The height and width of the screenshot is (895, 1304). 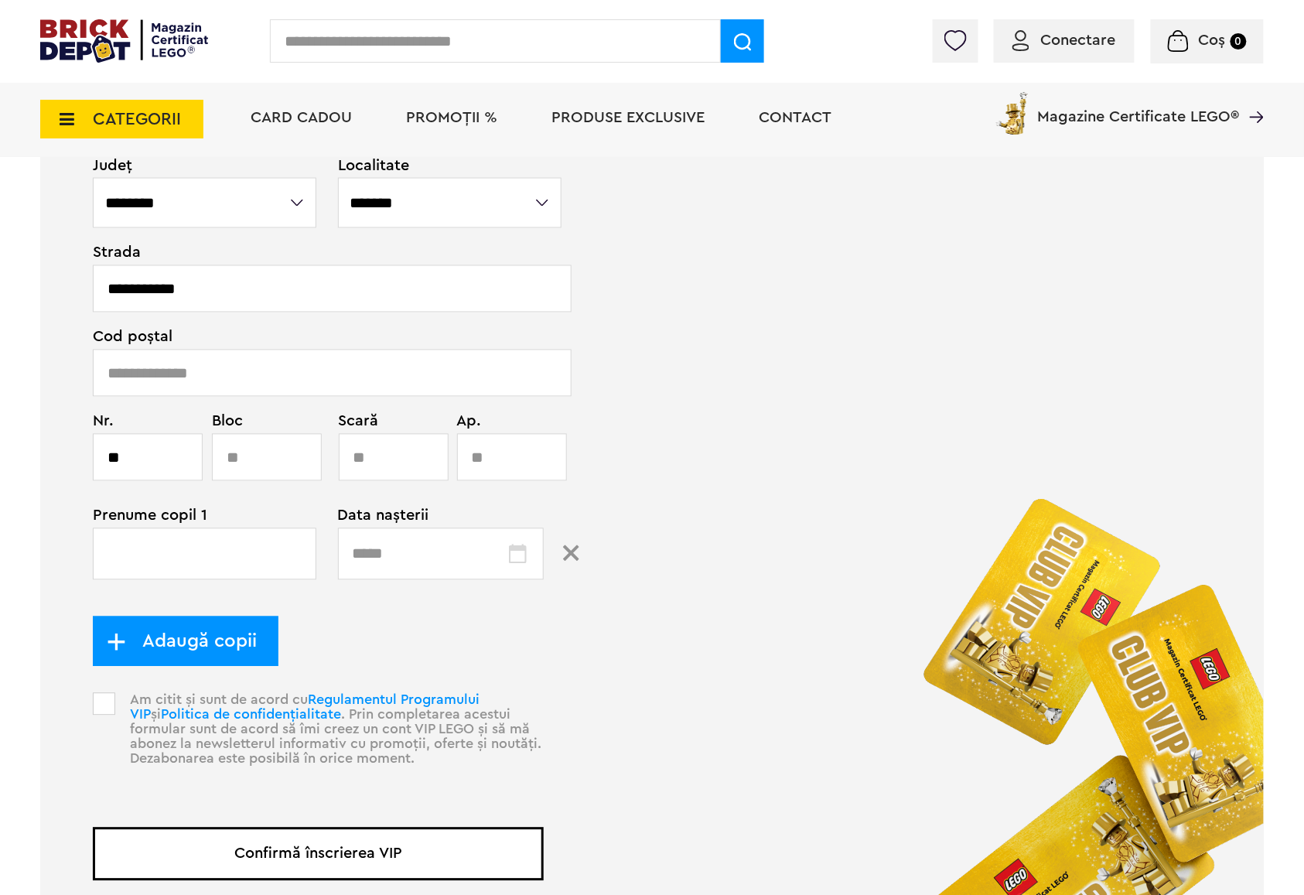 I want to click on span: Localitate, so click(x=442, y=165).